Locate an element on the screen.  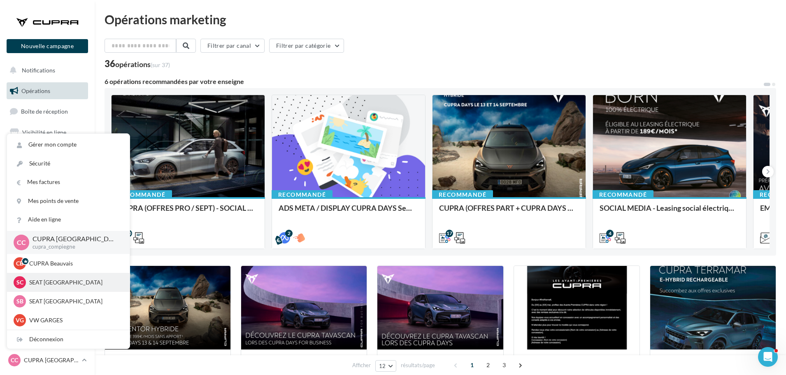
span: 3 is located at coordinates (504, 365).